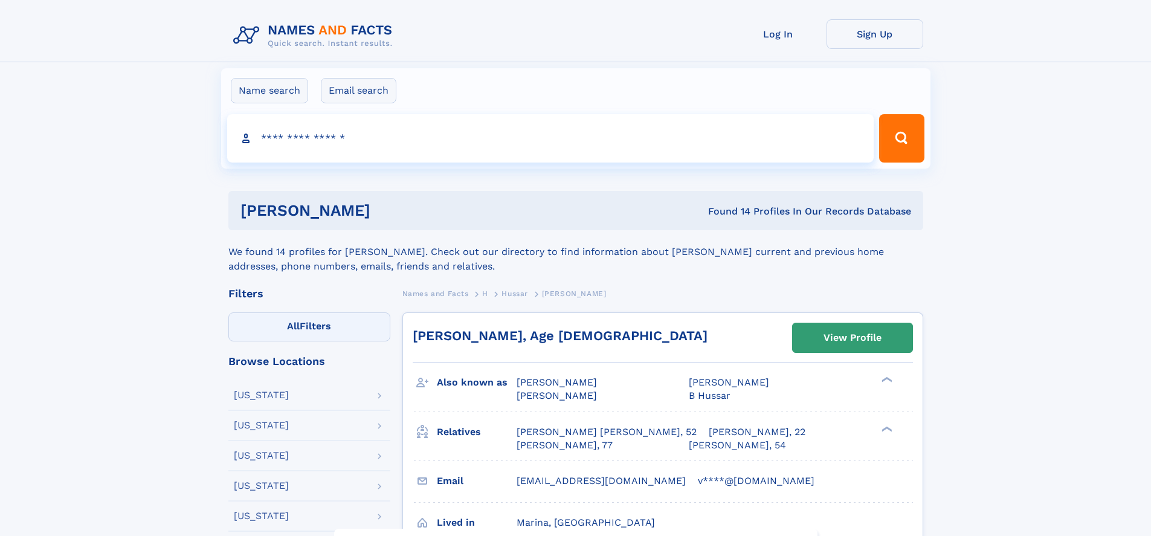 This screenshot has height=536, width=1151. Describe the element at coordinates (485, 294) in the screenshot. I see `span: H` at that location.